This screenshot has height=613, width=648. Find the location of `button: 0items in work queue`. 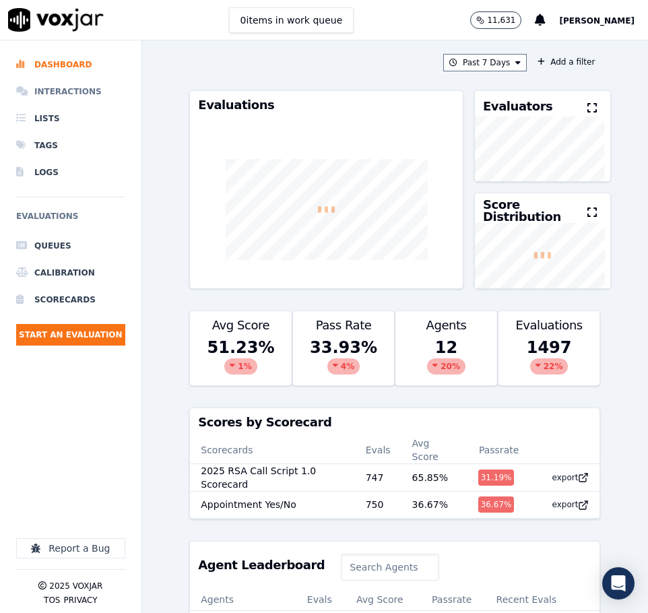

button: 0items in work queue is located at coordinates (292, 20).